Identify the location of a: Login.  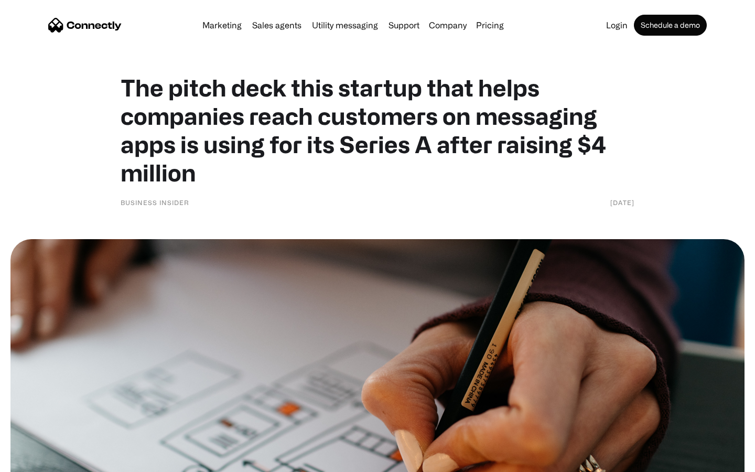
(617, 25).